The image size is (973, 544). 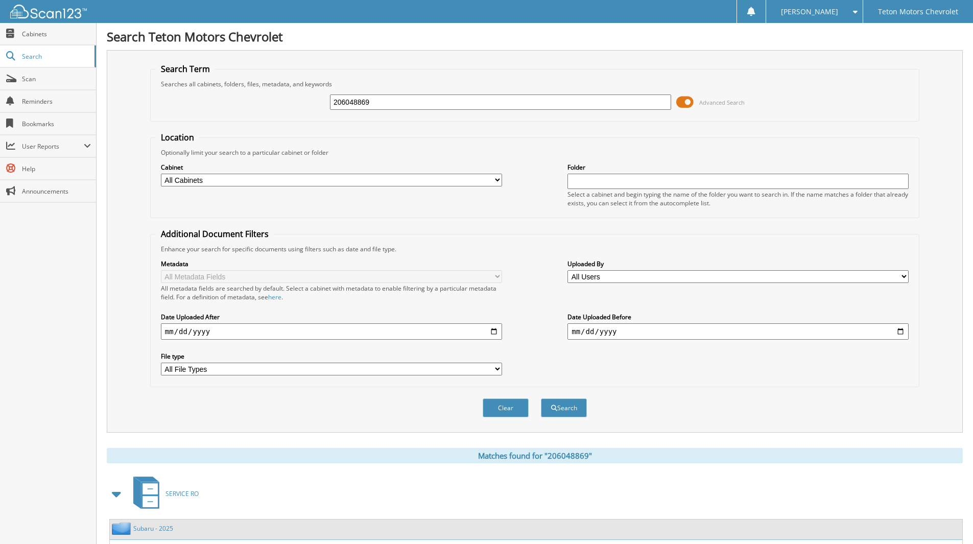 What do you see at coordinates (738, 199) in the screenshot?
I see `div: Select a cabinet and begin typing the name of the folder you want to search in. If the name match...` at bounding box center [738, 199].